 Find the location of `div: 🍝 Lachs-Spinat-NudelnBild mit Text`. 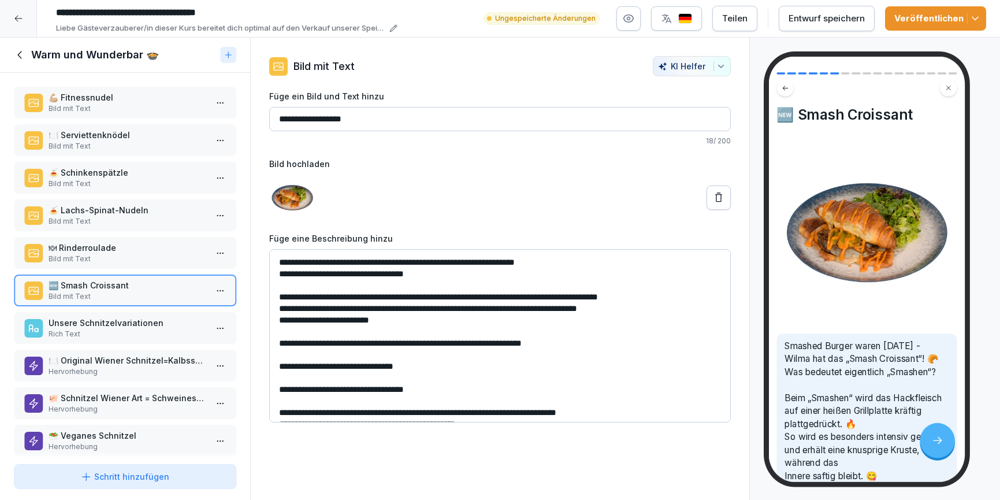

div: 🍝 Lachs-Spinat-NudelnBild mit Text is located at coordinates (125, 215).